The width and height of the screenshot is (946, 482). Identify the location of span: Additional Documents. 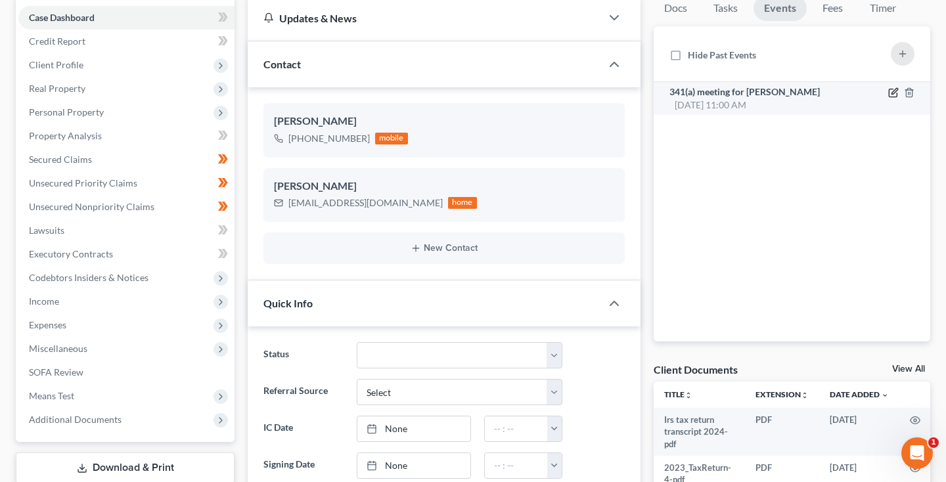
(75, 419).